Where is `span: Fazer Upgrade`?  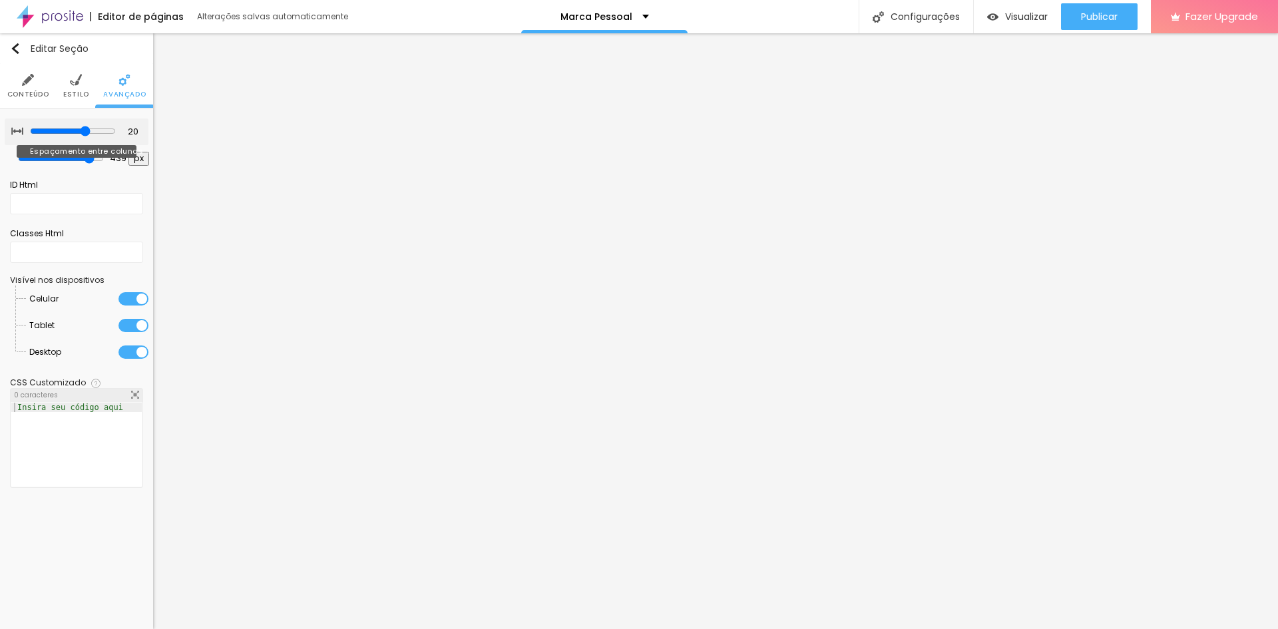 span: Fazer Upgrade is located at coordinates (1222, 16).